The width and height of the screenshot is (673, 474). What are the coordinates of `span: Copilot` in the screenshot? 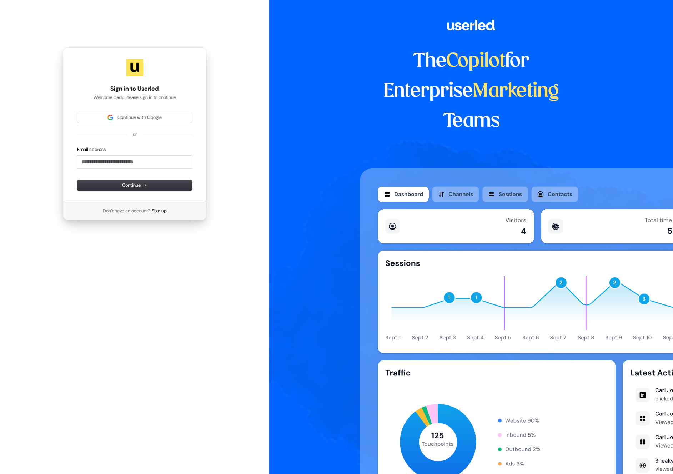 It's located at (475, 61).